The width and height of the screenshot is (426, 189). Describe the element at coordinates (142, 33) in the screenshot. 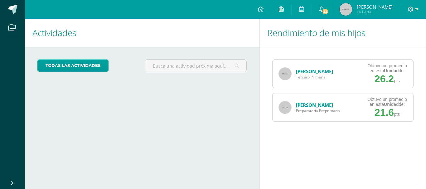

I see `h1: Actividades` at that location.